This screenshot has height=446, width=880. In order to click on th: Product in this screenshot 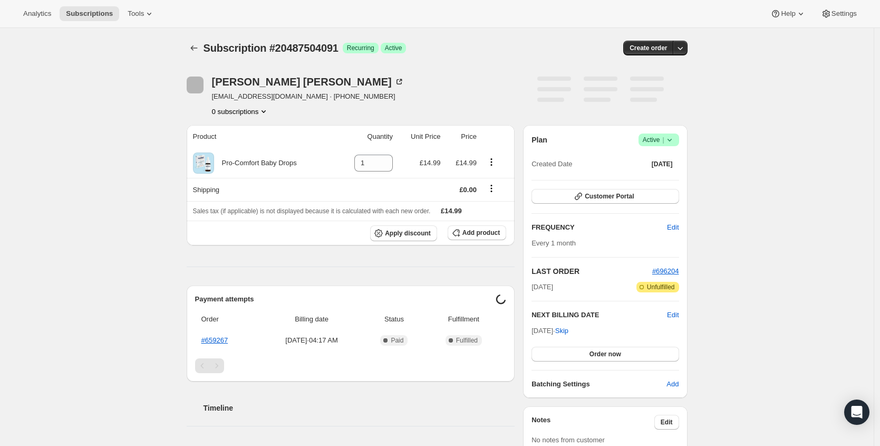, I will do `click(262, 137)`.